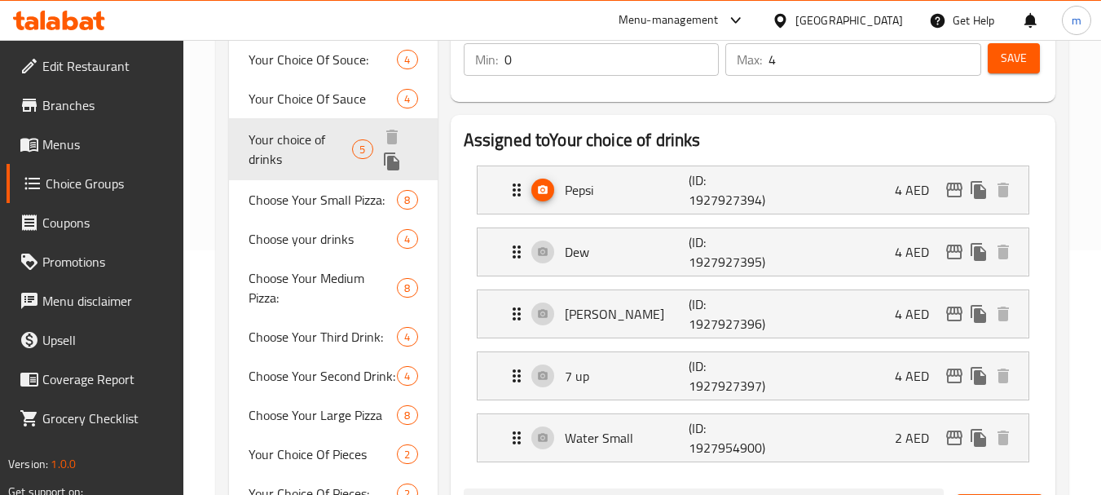 Image resolution: width=1101 pixels, height=495 pixels. What do you see at coordinates (730, 438) in the screenshot?
I see `p: (ID: 1927954900)` at bounding box center [730, 438].